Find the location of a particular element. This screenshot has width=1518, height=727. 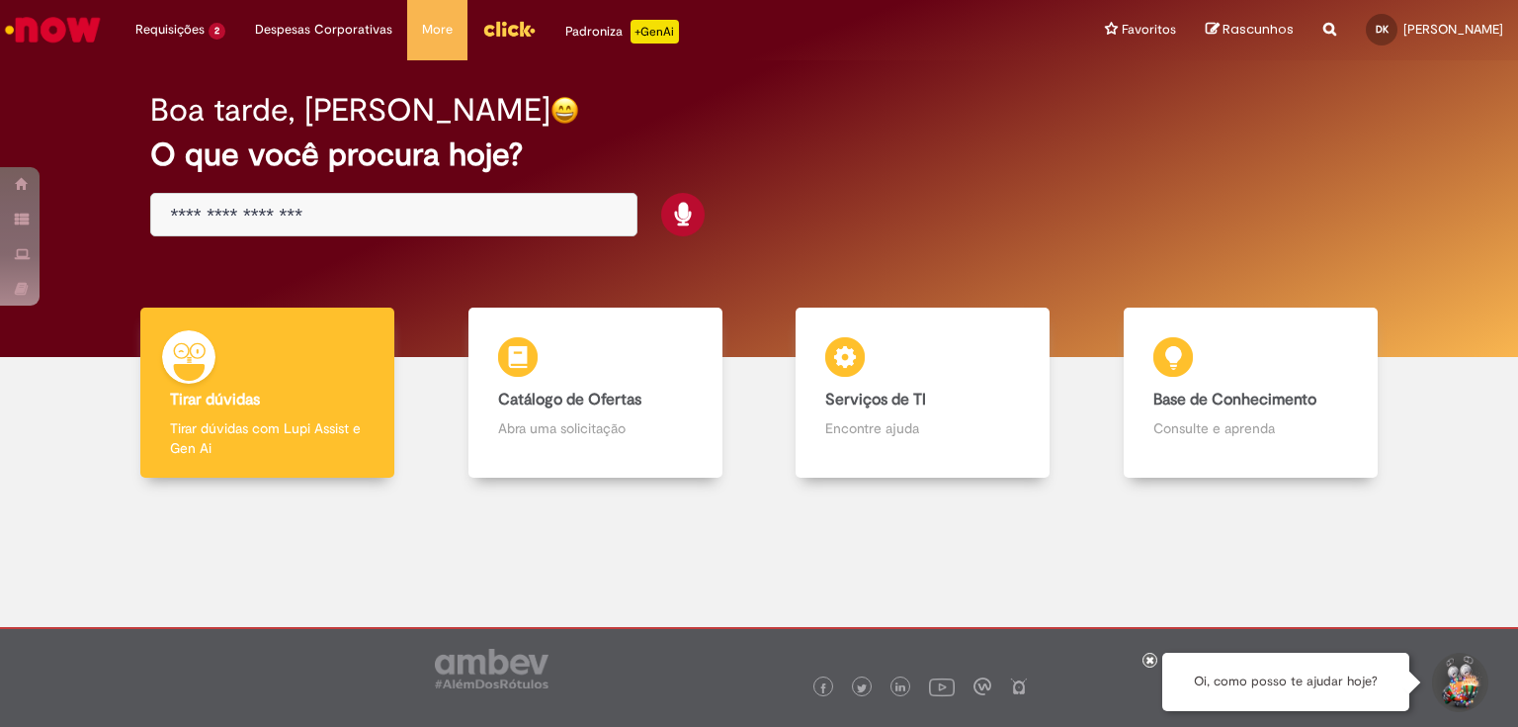

button: Iniciar Conversa de Suporte is located at coordinates (1459, 682).